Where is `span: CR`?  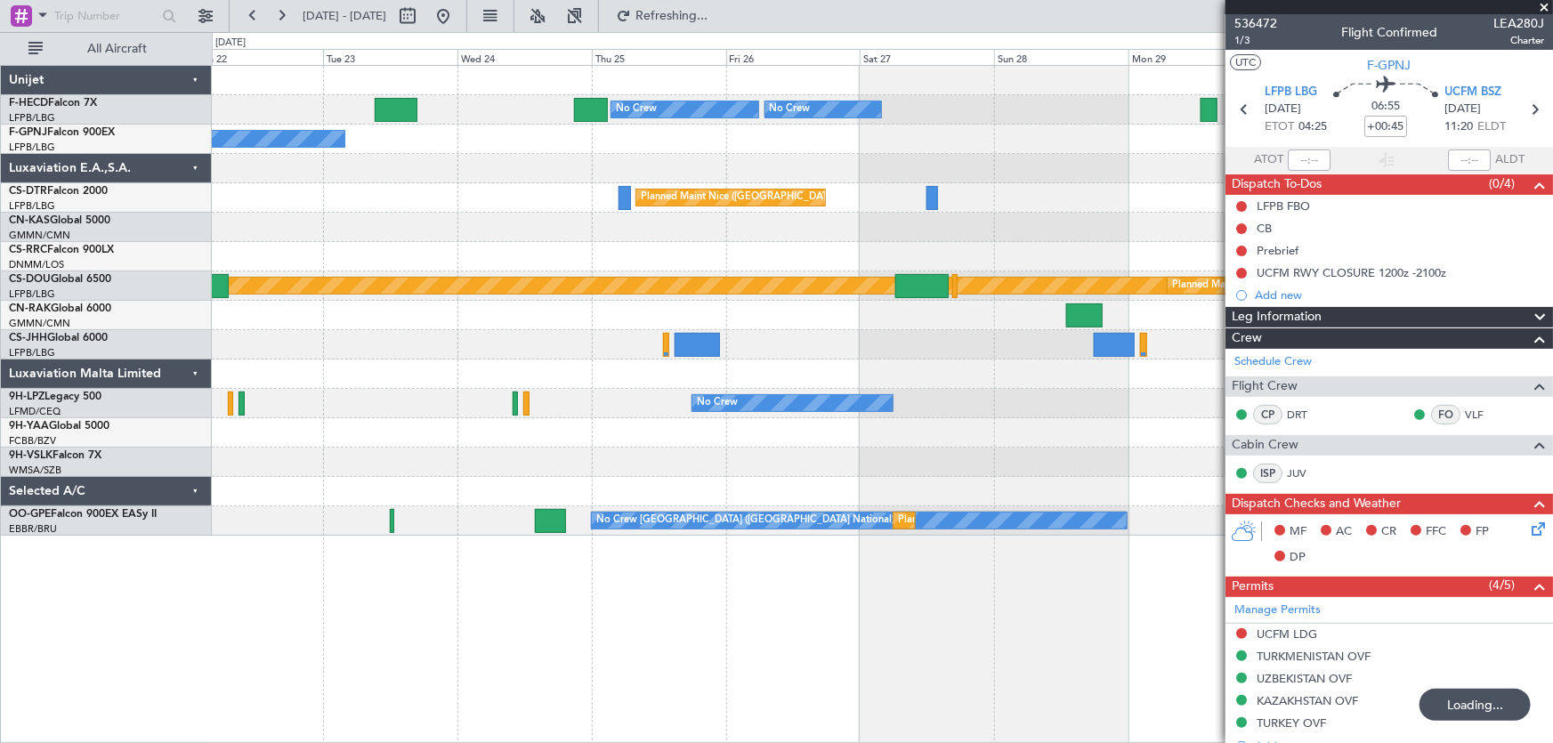 span: CR is located at coordinates (1388, 532).